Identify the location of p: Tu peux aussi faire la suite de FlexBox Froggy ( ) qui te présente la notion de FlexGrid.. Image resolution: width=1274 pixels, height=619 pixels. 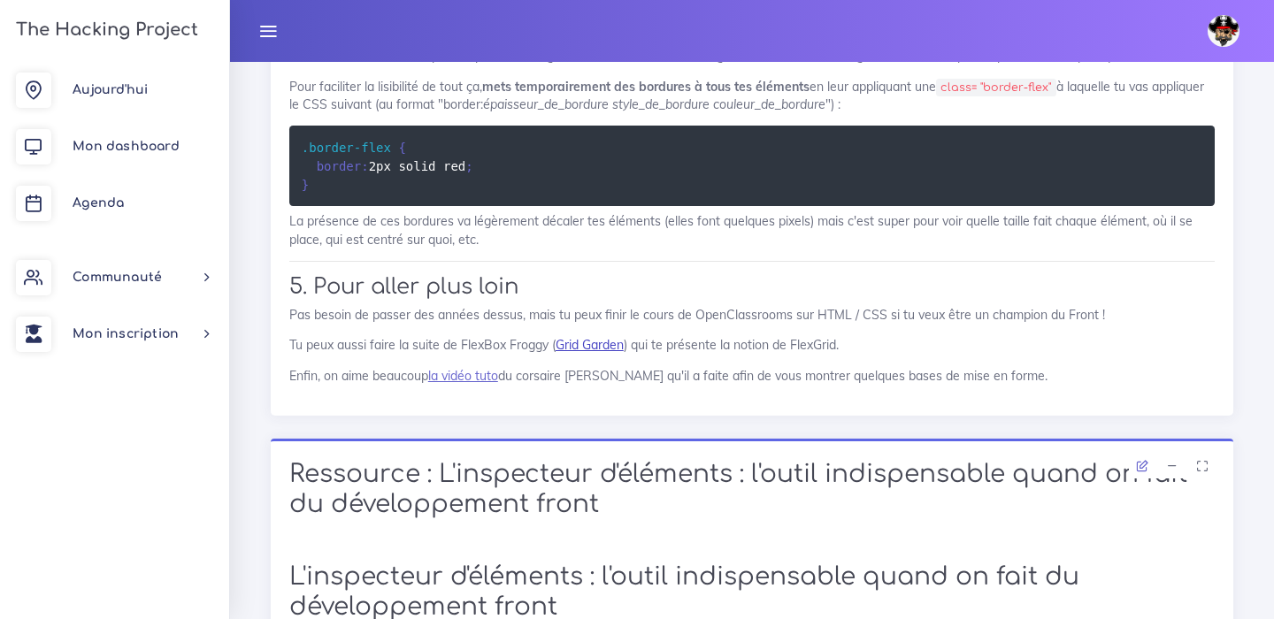
(752, 345).